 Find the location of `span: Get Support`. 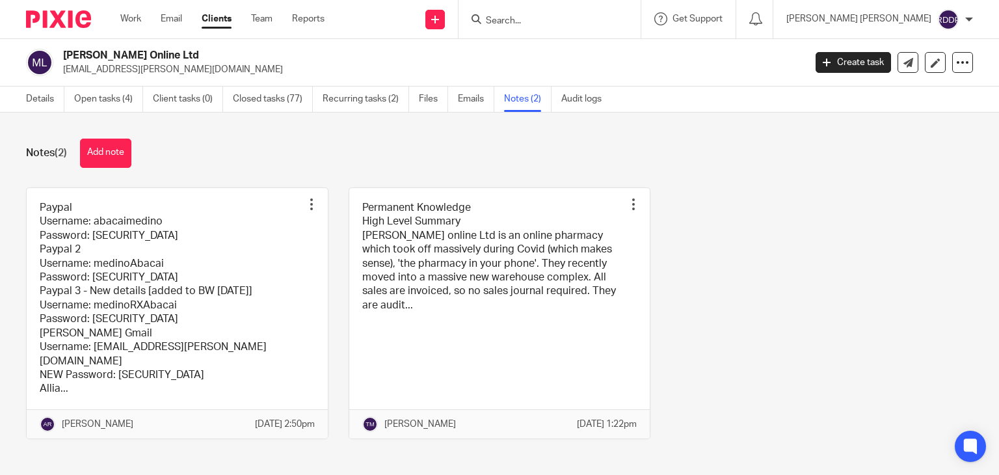

span: Get Support is located at coordinates (697, 19).